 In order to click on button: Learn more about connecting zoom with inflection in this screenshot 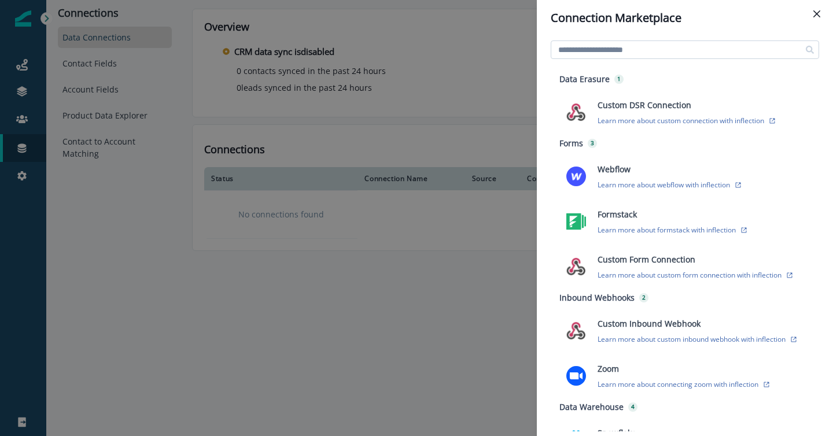, I will do `click(684, 384)`.